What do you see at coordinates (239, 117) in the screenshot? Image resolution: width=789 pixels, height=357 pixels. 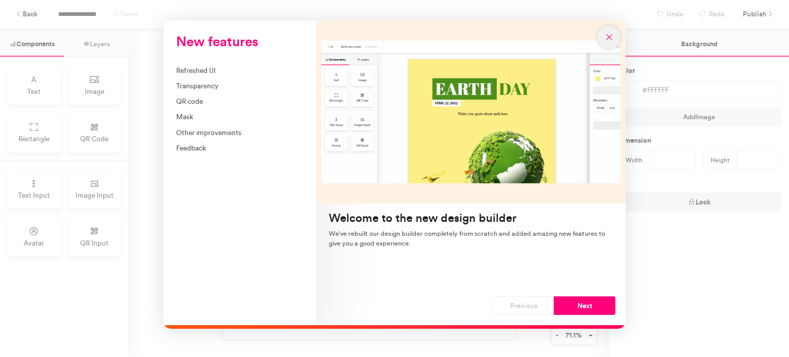 I see `div: Mask` at bounding box center [239, 117].